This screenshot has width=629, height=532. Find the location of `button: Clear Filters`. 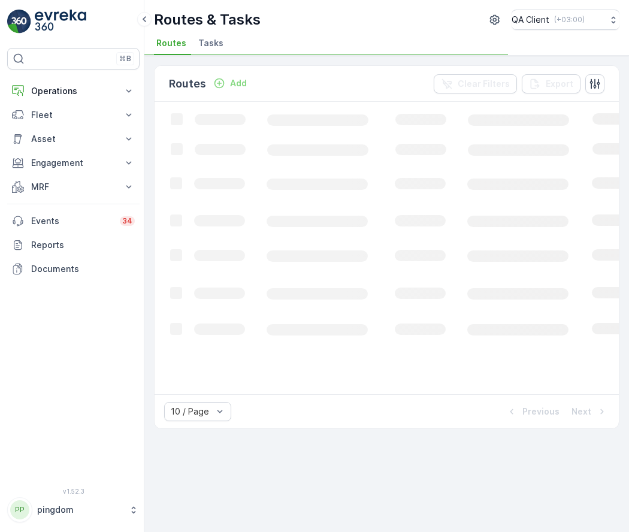

button: Clear Filters is located at coordinates (475, 84).